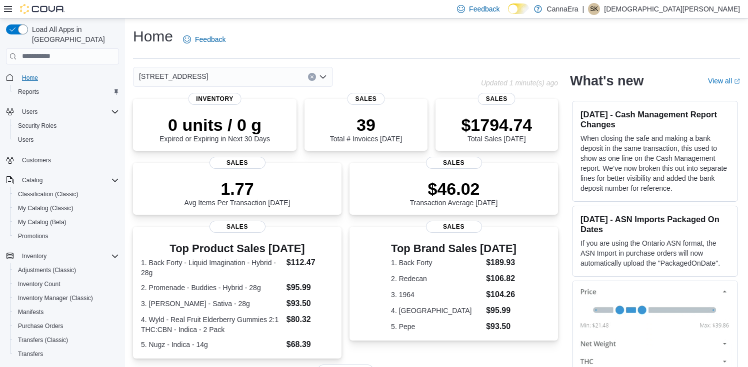  Describe the element at coordinates (66, 312) in the screenshot. I see `button: Manifests` at that location.